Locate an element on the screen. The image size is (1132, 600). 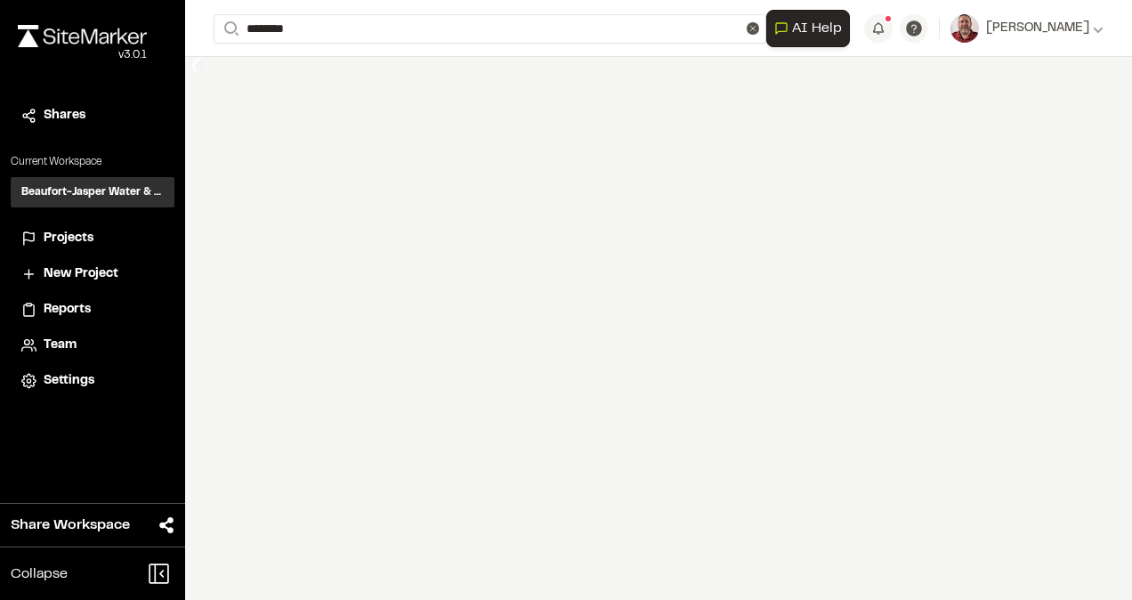
p: Current Workspace is located at coordinates (93, 162).